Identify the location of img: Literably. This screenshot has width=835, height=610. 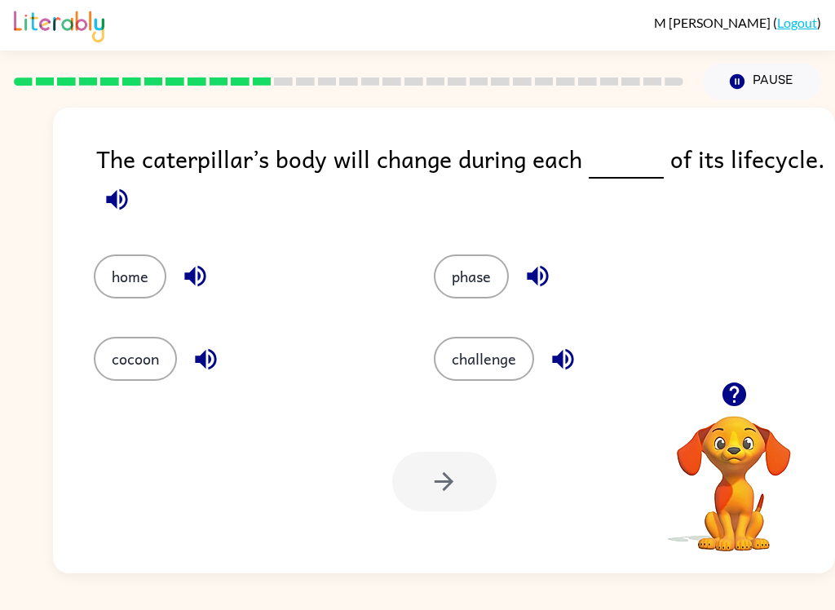
(59, 24).